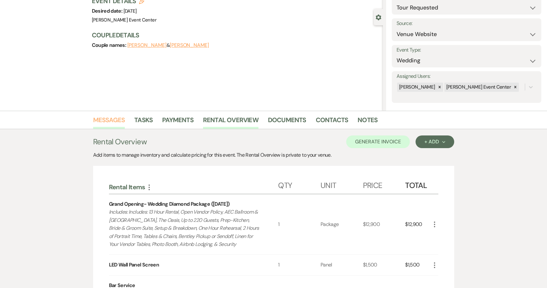 The width and height of the screenshot is (547, 288). What do you see at coordinates (194, 187) in the screenshot?
I see `div: Rental Items` at bounding box center [194, 187].